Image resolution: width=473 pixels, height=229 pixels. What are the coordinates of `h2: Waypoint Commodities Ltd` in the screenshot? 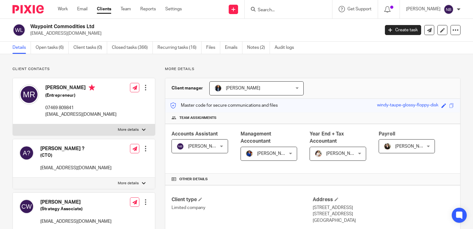 It's located at (168, 27).